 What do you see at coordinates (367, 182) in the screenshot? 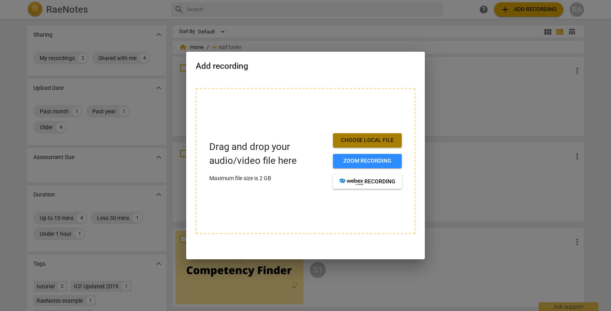
I see `span: recording` at bounding box center [367, 182].